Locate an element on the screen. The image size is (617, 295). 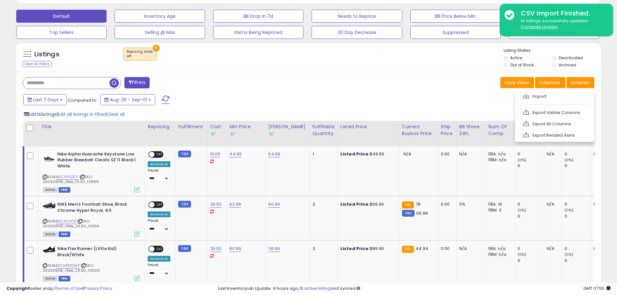
img: 41oj8bSBYvL._SL40_.jpg is located at coordinates (49, 205).